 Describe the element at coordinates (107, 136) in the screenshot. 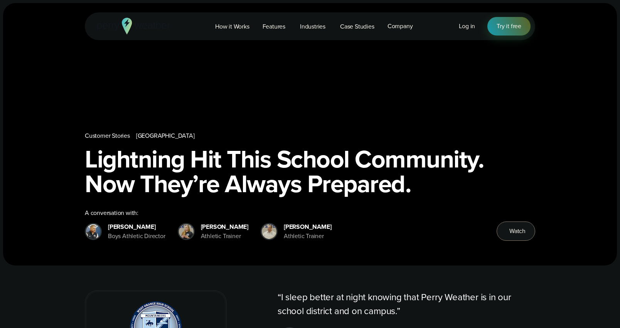

I see `a: Customer Stories` at that location.